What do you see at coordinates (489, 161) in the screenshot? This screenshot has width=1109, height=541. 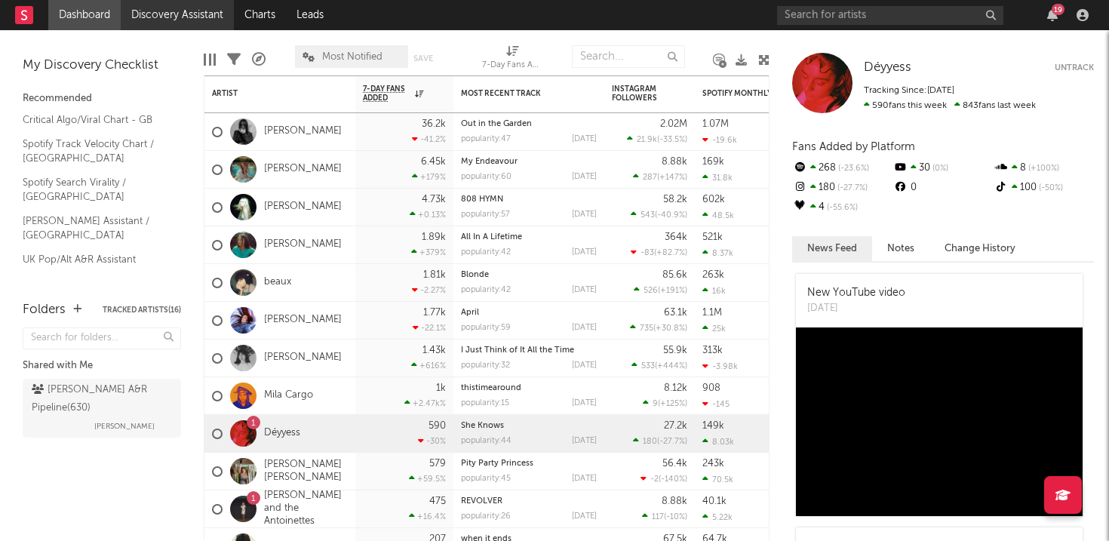 I see `a: My Endeavour` at bounding box center [489, 161].